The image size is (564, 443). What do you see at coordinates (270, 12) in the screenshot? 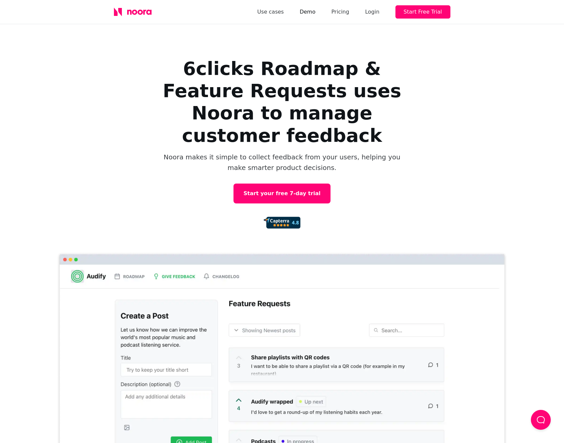
I see `a: Use cases` at bounding box center [270, 12].